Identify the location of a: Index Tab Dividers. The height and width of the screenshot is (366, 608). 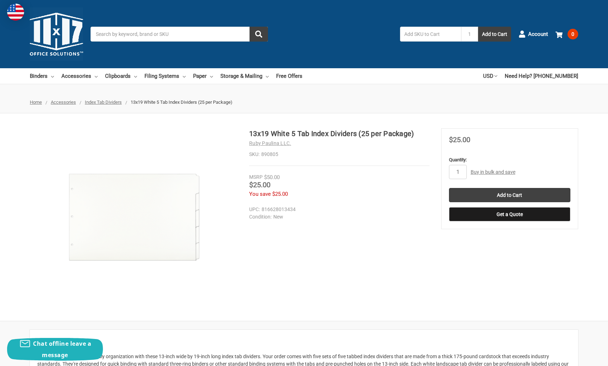
(103, 102).